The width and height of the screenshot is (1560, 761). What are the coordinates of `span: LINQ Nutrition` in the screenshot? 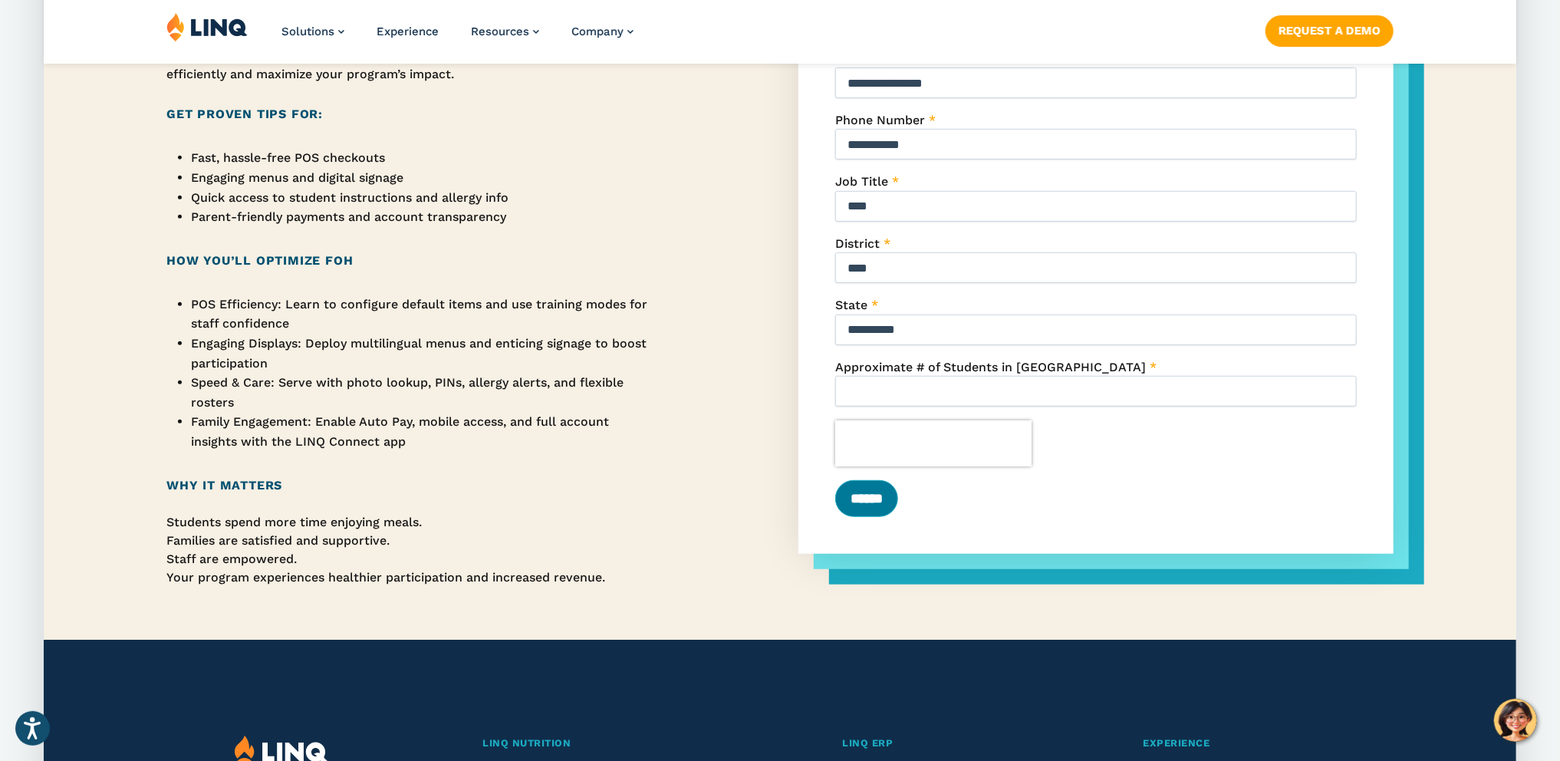 It's located at (526, 743).